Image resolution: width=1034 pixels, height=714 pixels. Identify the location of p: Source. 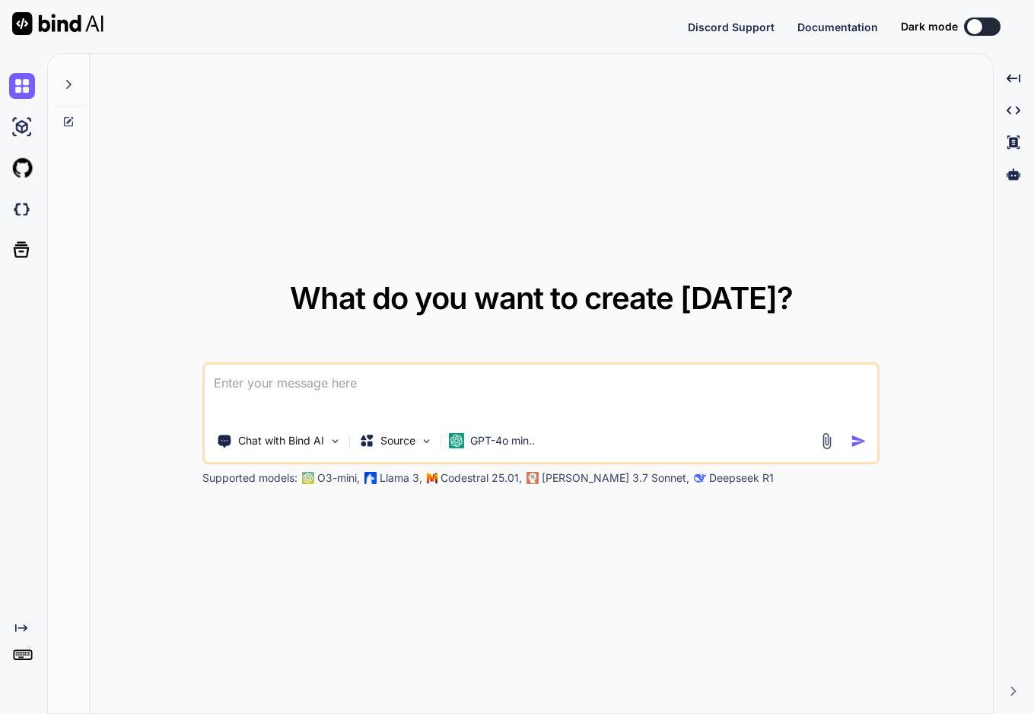
(398, 441).